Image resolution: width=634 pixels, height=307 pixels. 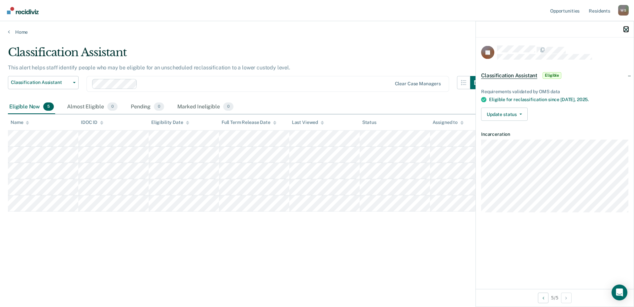 I want to click on div: Name, so click(x=20, y=122).